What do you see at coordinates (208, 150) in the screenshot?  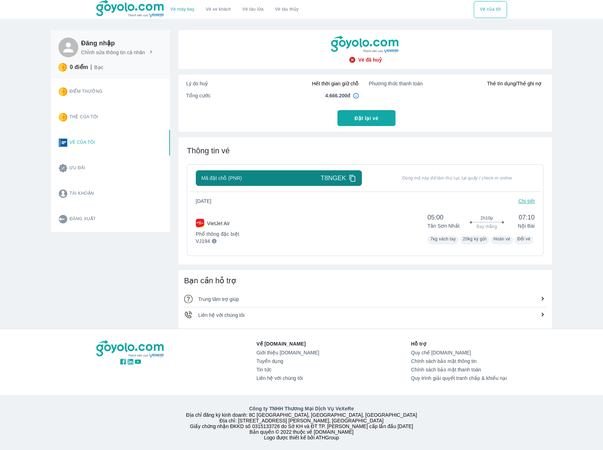 I see `span: Thông tin vé` at bounding box center [208, 150].